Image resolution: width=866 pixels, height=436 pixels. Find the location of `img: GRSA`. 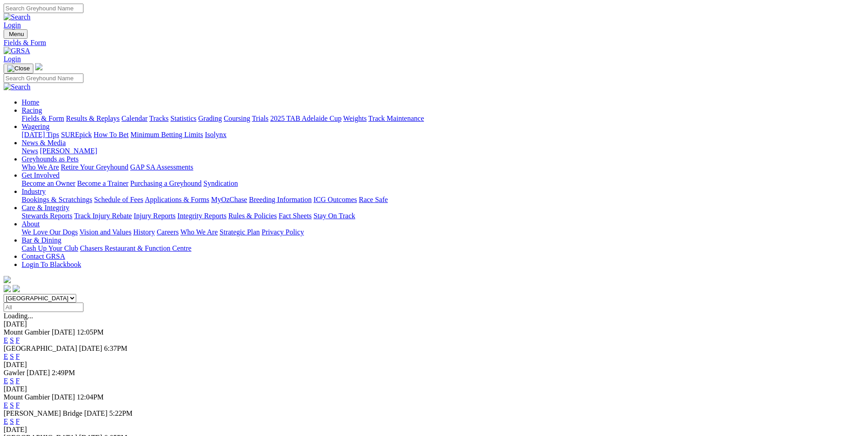

img: GRSA is located at coordinates (17, 51).